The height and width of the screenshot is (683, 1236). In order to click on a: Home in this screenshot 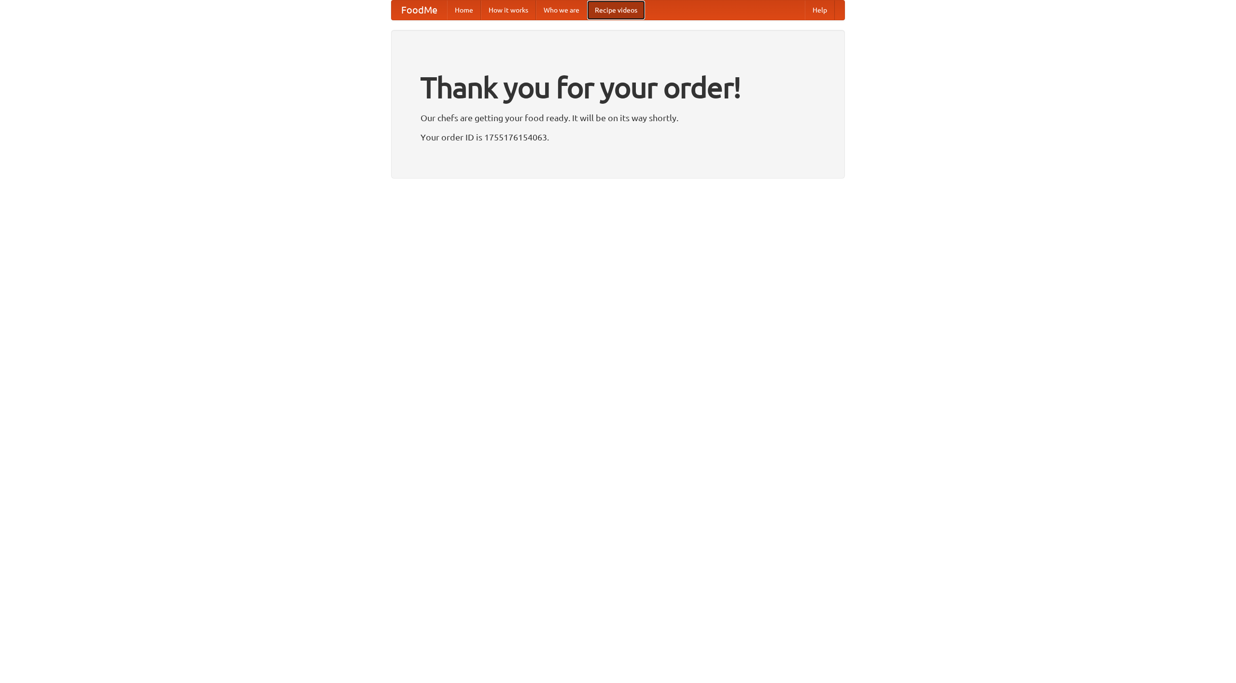, I will do `click(464, 10)`.